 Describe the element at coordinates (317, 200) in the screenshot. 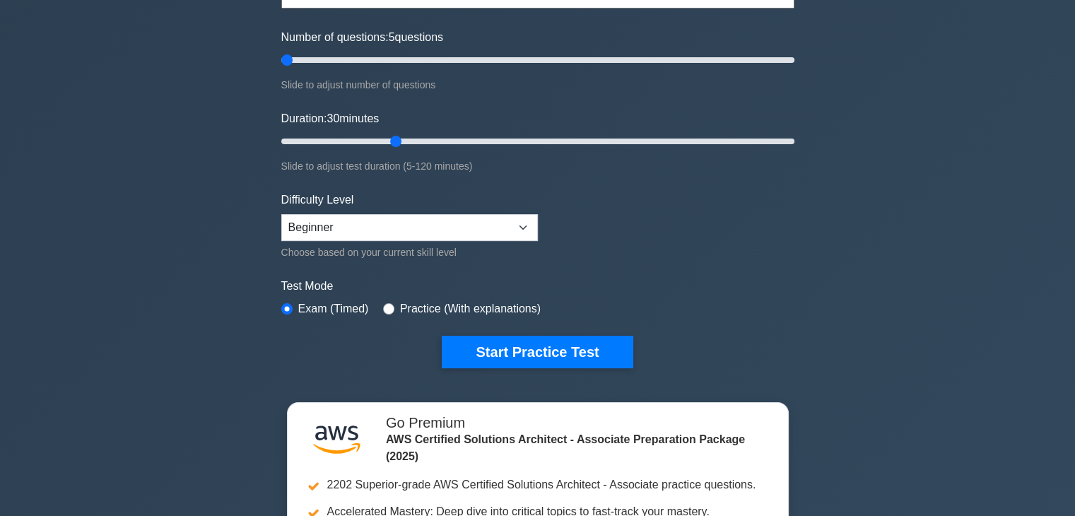

I see `label: Difficulty Level` at that location.